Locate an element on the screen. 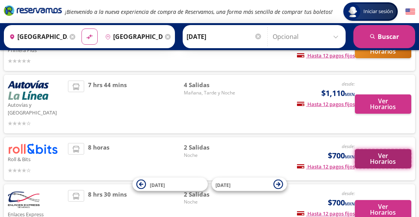 The image size is (419, 217). img: Autovías y La Línea is located at coordinates (28, 90).